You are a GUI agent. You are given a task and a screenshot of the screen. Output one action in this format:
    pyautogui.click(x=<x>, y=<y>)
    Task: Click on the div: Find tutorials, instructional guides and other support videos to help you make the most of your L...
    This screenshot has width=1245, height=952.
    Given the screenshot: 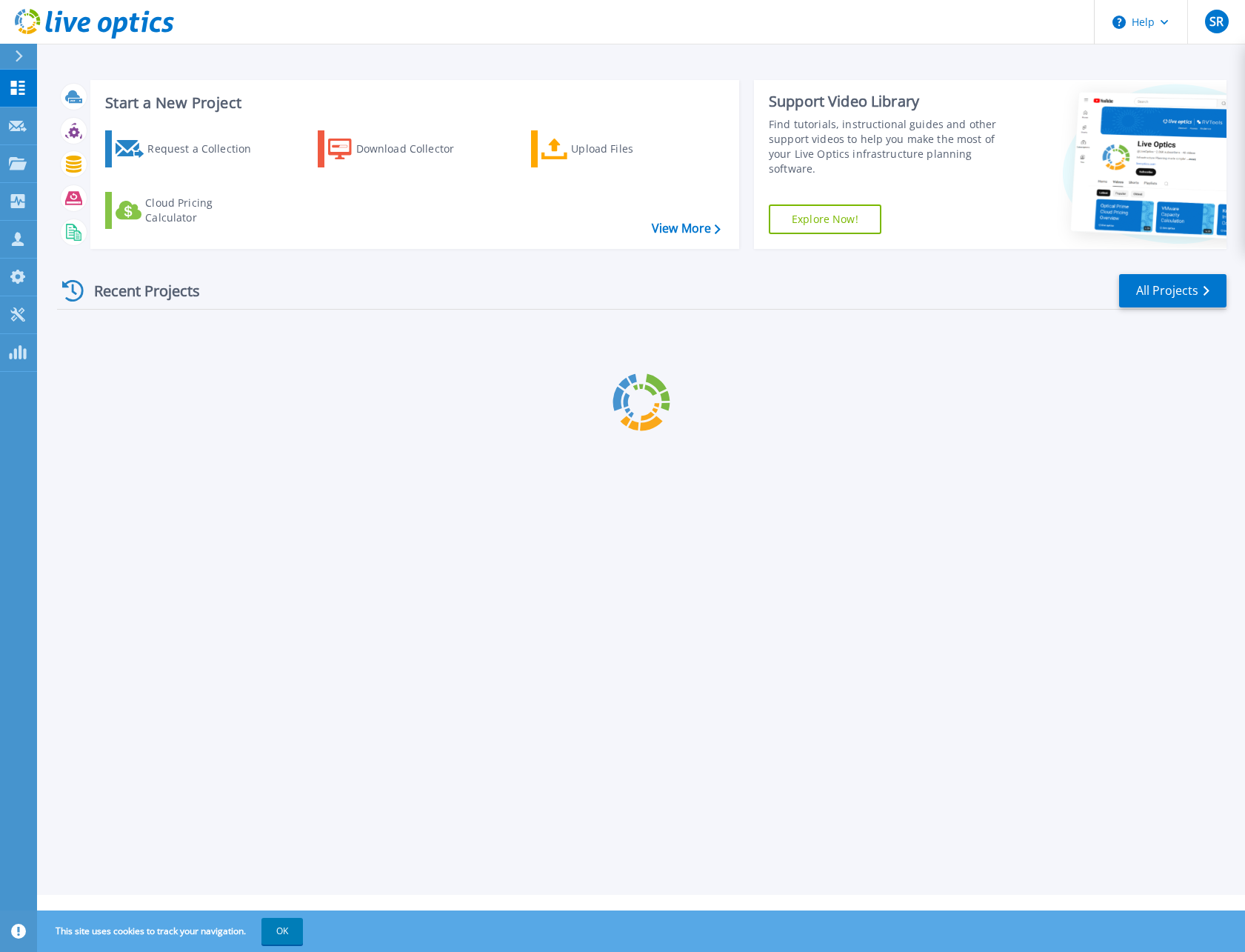 What is the action you would take?
    pyautogui.click(x=888, y=147)
    